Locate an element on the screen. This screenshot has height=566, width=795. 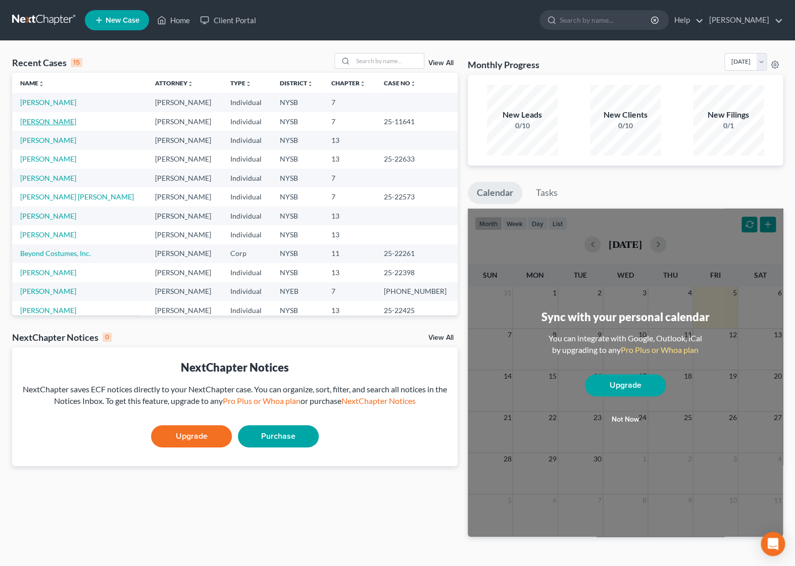
a: Home is located at coordinates (173, 20).